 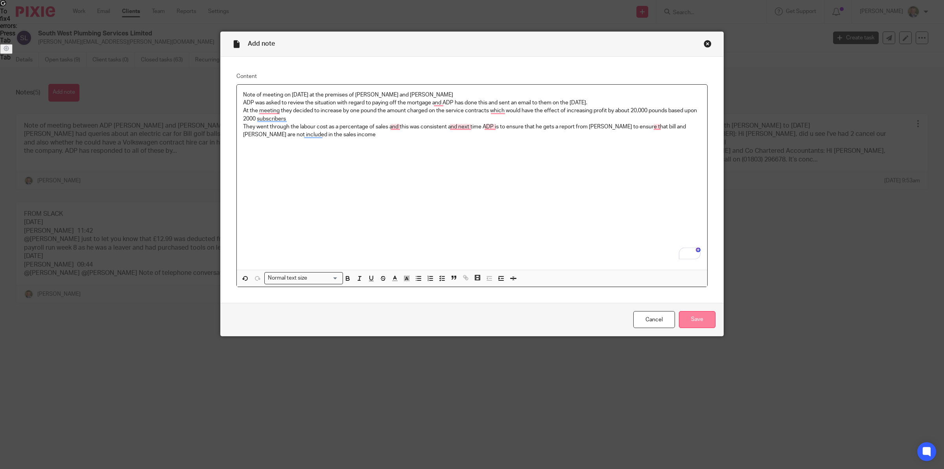 I want to click on p: They went through the labour cost as a percentage of sales and this was consistent and next time ..., so click(x=472, y=131).